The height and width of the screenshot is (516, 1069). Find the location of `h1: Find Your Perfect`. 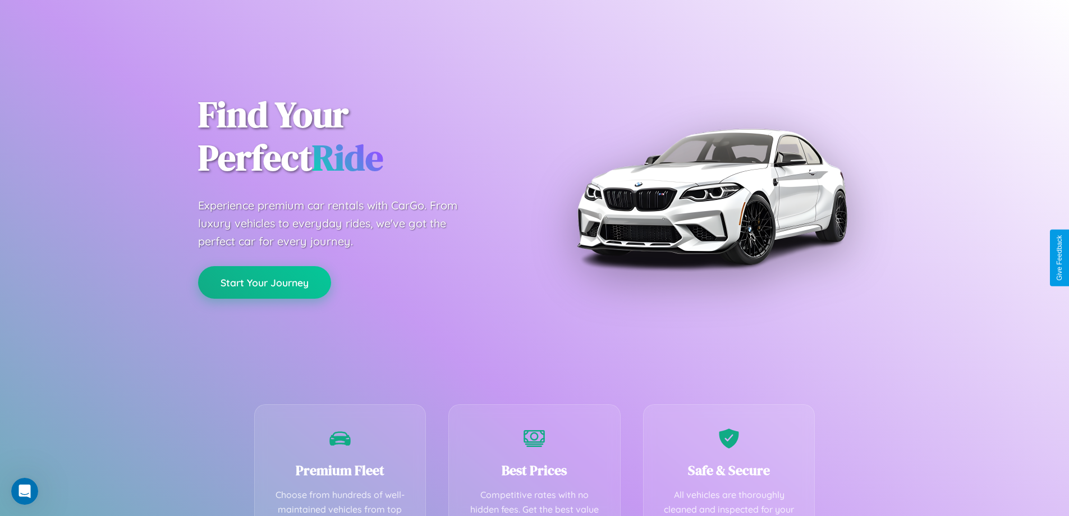

h1: Find Your Perfect is located at coordinates (358, 136).